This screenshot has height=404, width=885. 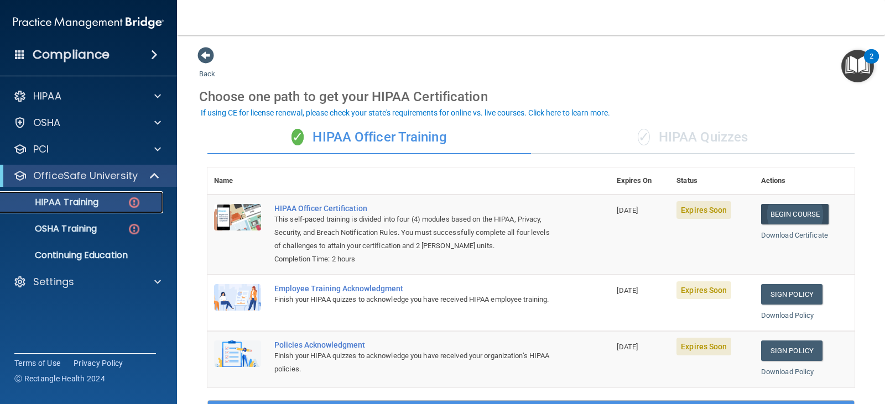 What do you see at coordinates (692, 138) in the screenshot?
I see `div: HIPAA Quizzes` at bounding box center [692, 138].